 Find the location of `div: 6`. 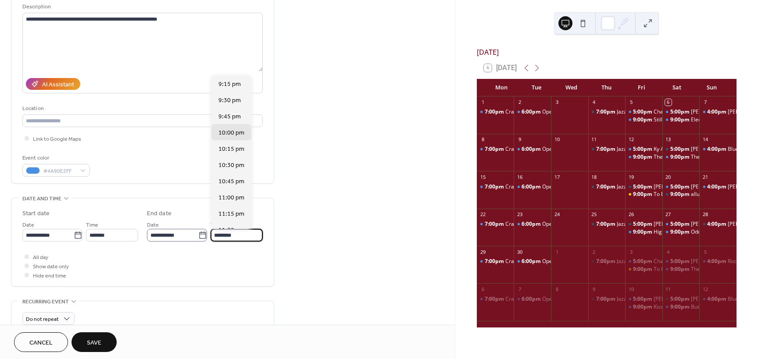

div: 6 is located at coordinates (483, 289).